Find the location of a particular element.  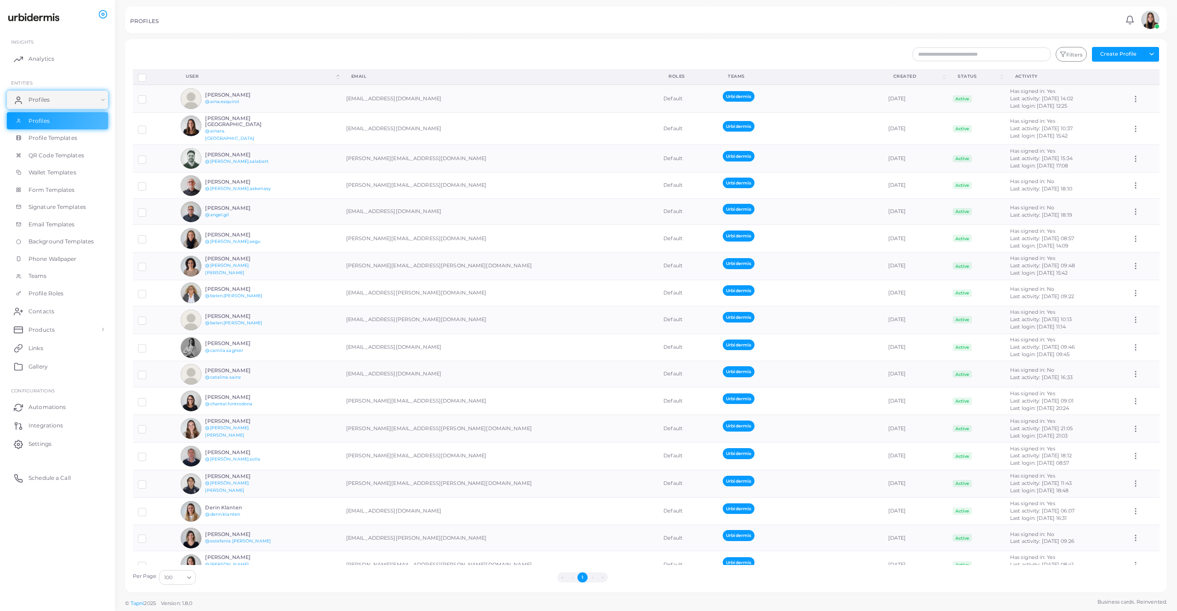

a: @aina.esquirol is located at coordinates (222, 101).